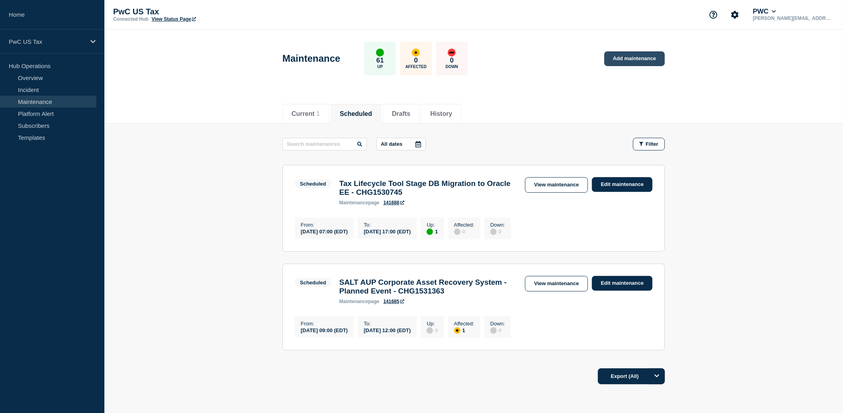 This screenshot has width=843, height=413. I want to click on button: Filter, so click(649, 144).